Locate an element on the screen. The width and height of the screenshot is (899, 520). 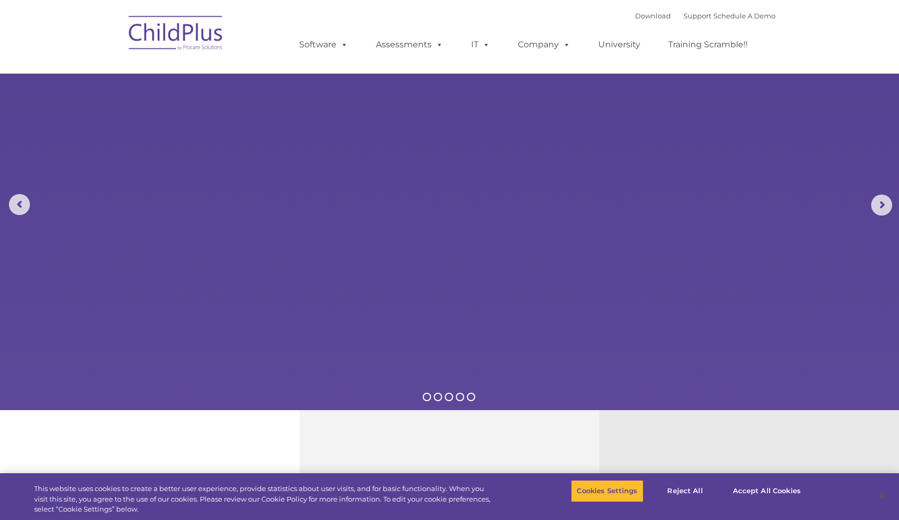
a: Assessments is located at coordinates (410, 45).